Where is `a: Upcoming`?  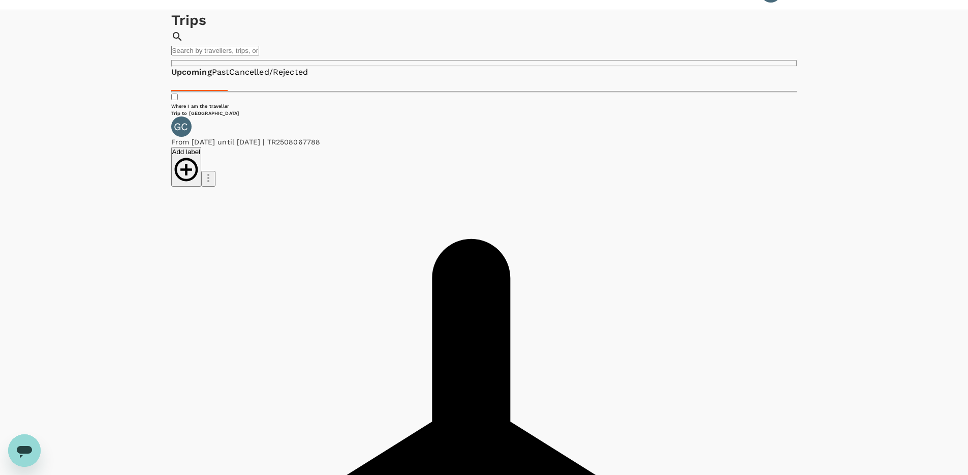 a: Upcoming is located at coordinates (192, 72).